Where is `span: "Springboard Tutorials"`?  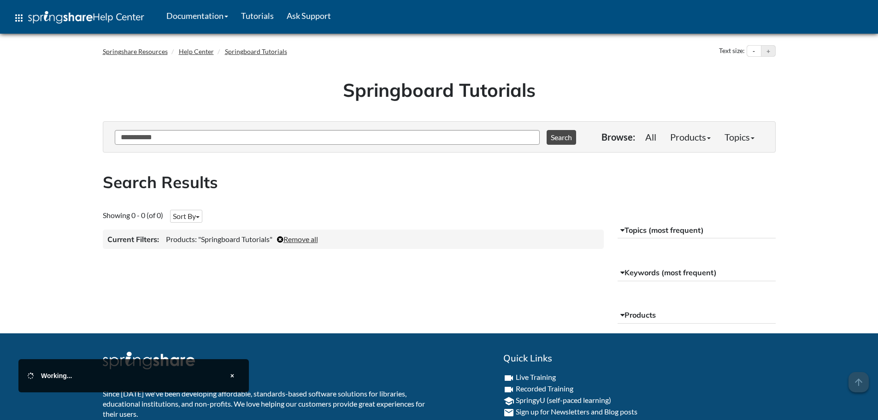 span: "Springboard Tutorials" is located at coordinates (235, 239).